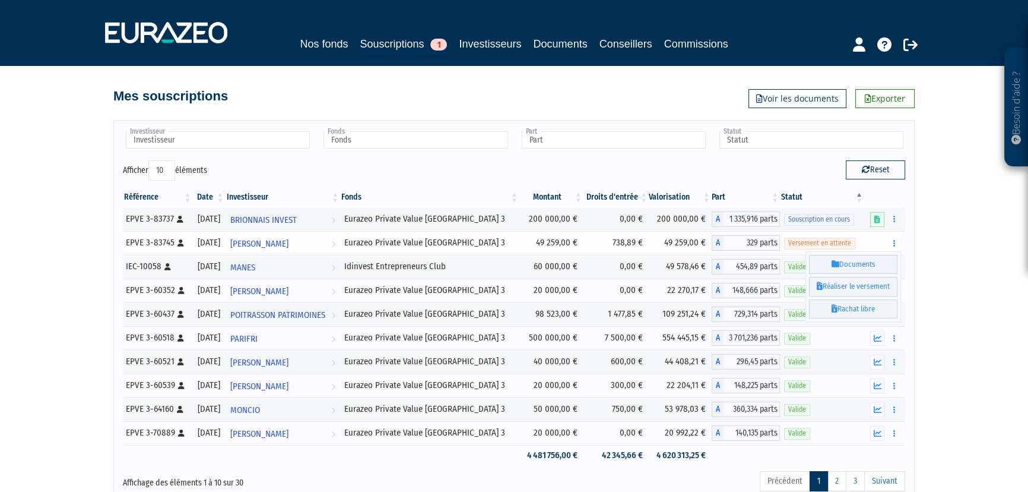  Describe the element at coordinates (157, 197) in the screenshot. I see `th: Référence : activer pour trier la colonne par ordre croissant` at that location.